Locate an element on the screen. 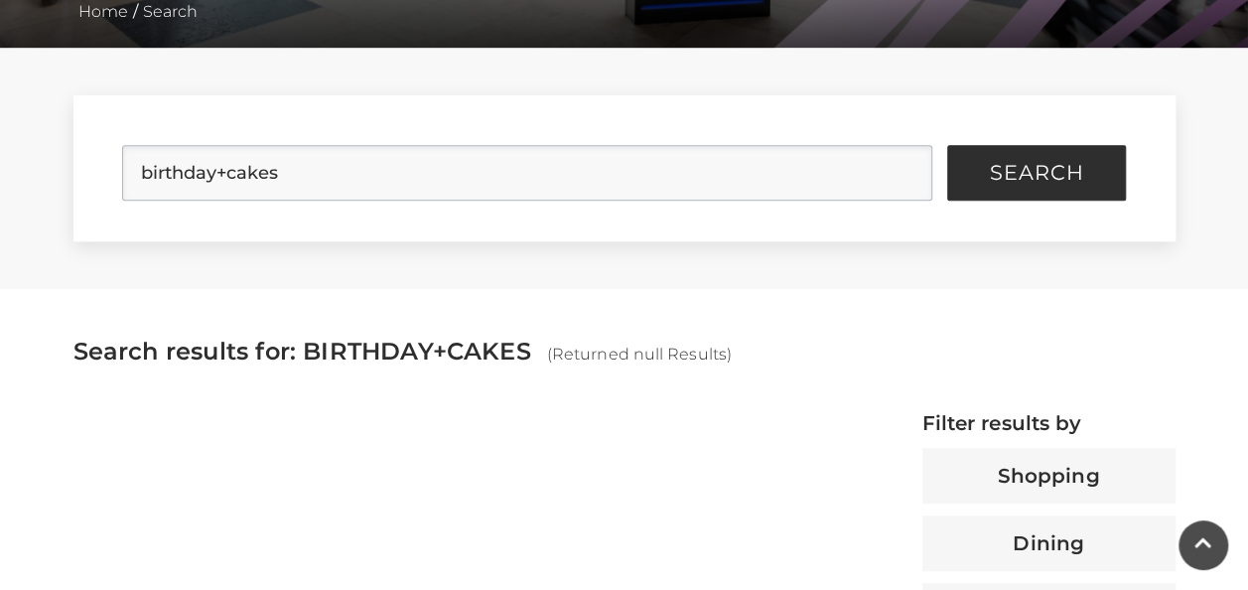  h4: Filter results by is located at coordinates (1049, 423).